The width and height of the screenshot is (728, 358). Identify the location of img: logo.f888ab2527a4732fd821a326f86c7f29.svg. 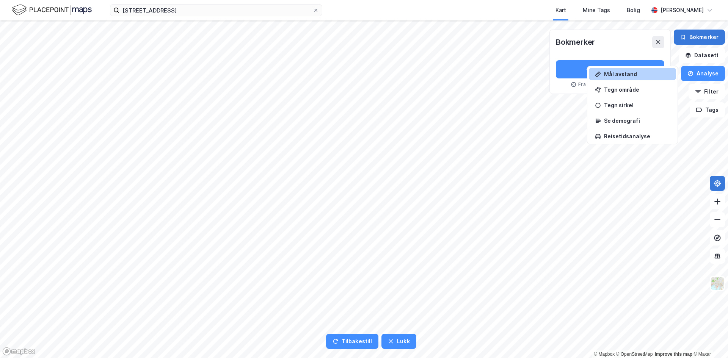
(52, 10).